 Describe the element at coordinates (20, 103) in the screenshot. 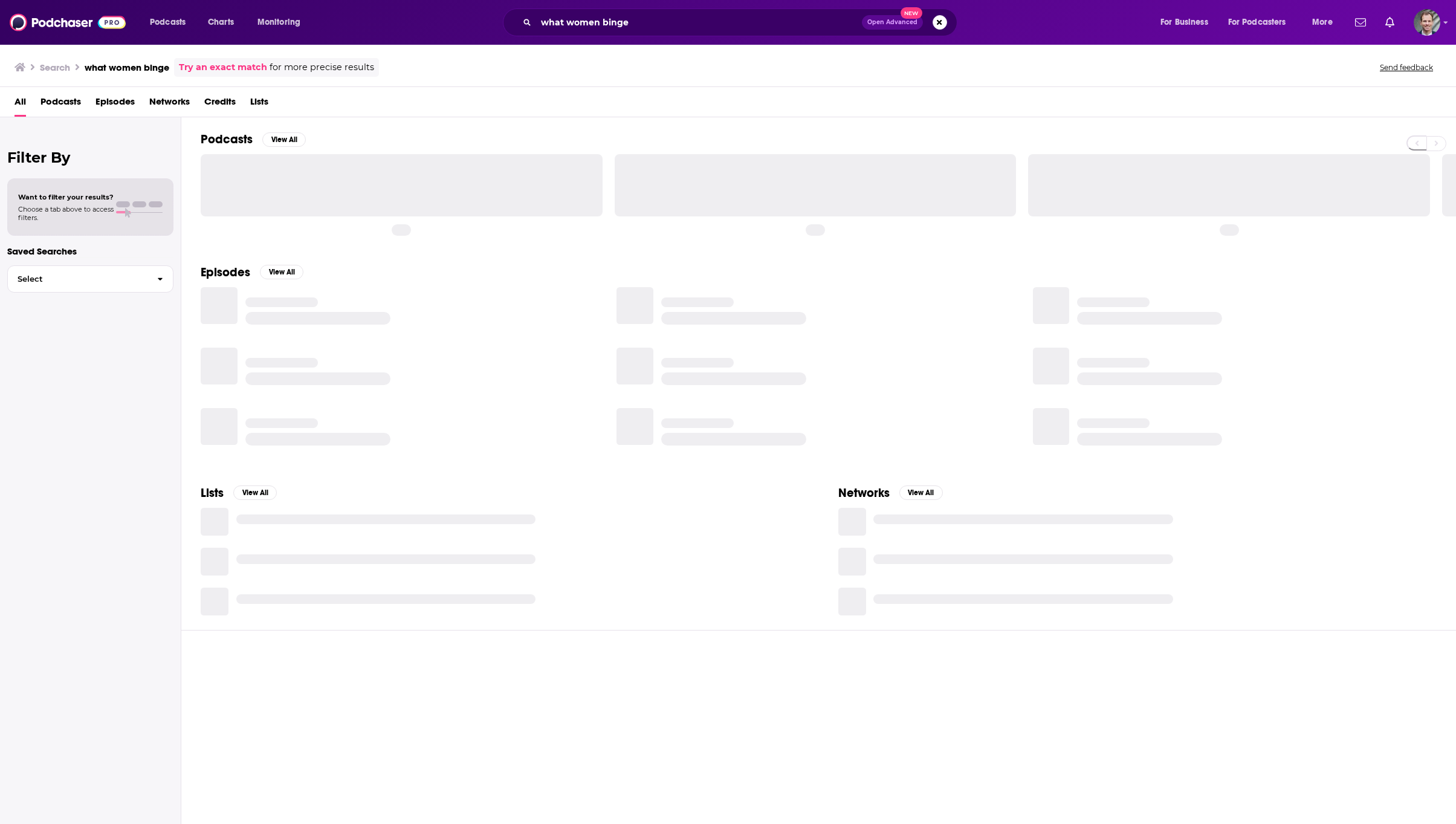

I see `a: All` at that location.